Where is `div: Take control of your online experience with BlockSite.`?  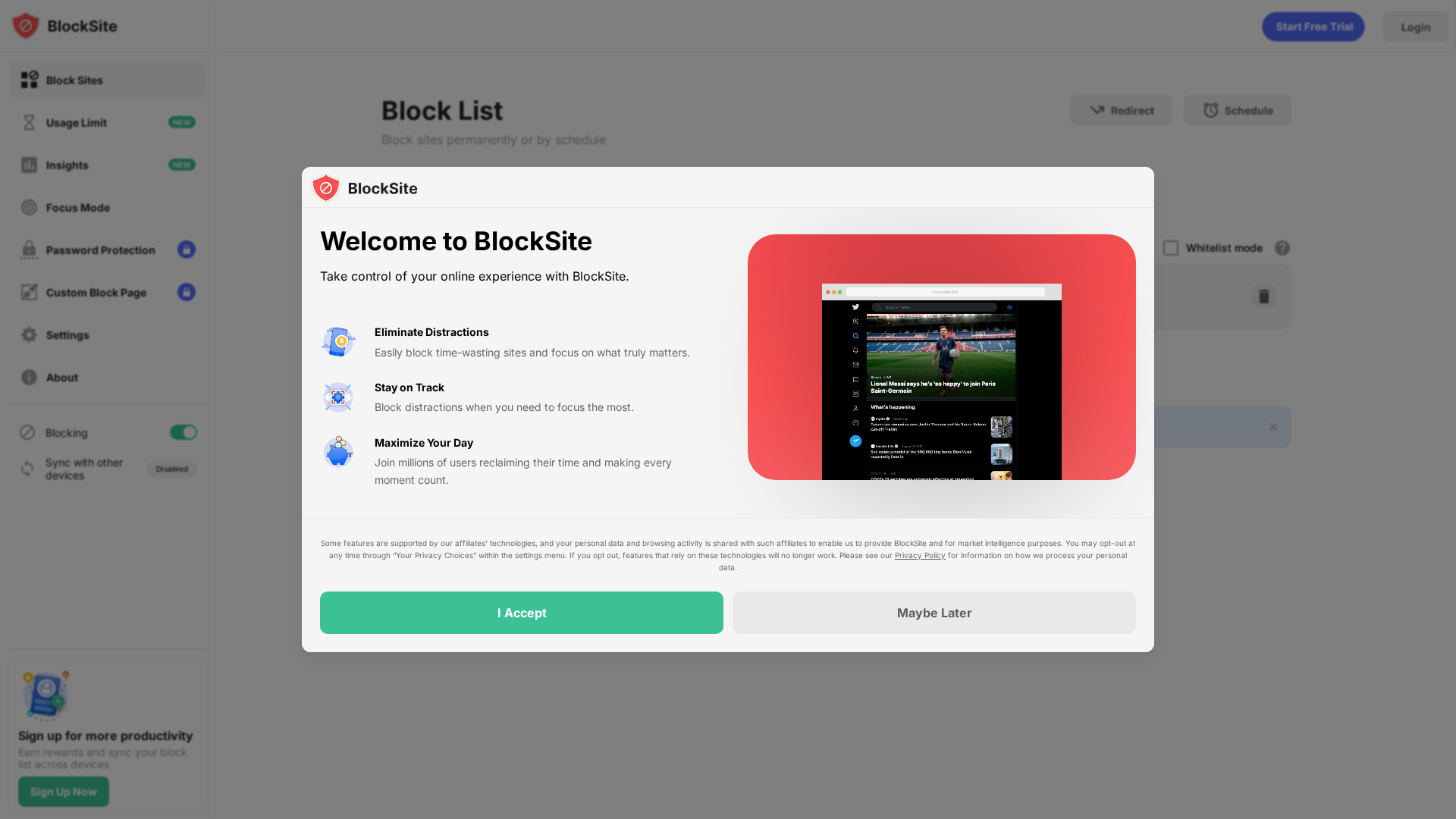 div: Take control of your online experience with BlockSite. is located at coordinates (516, 276).